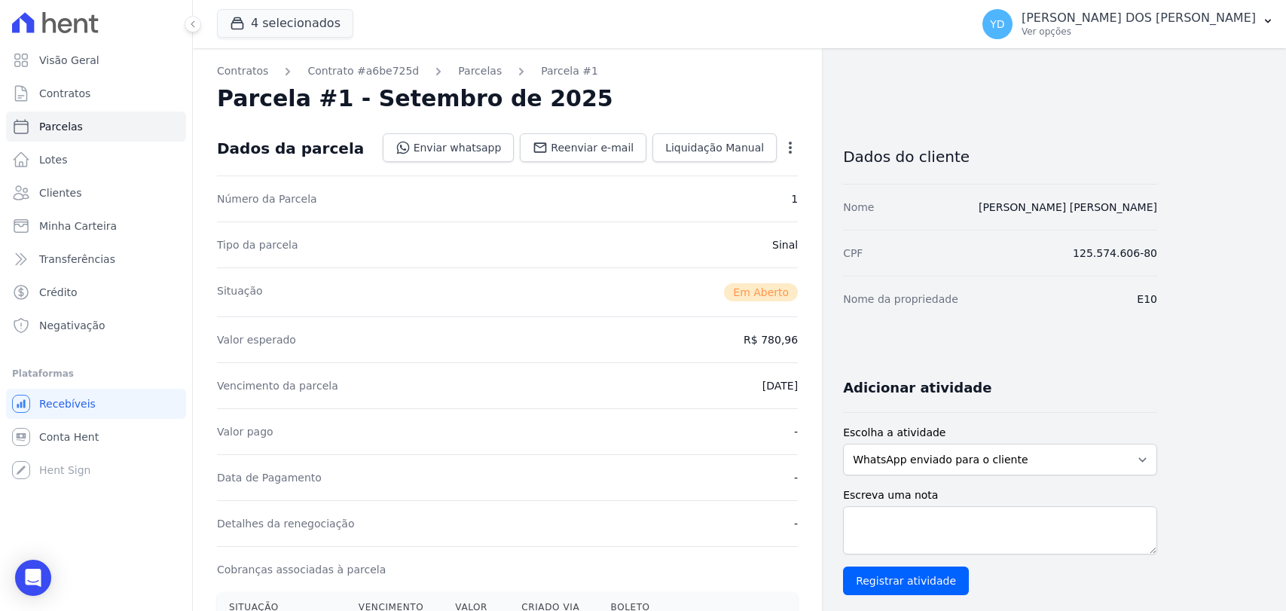 The height and width of the screenshot is (611, 1286). Describe the element at coordinates (53, 160) in the screenshot. I see `span: Lotes` at that location.